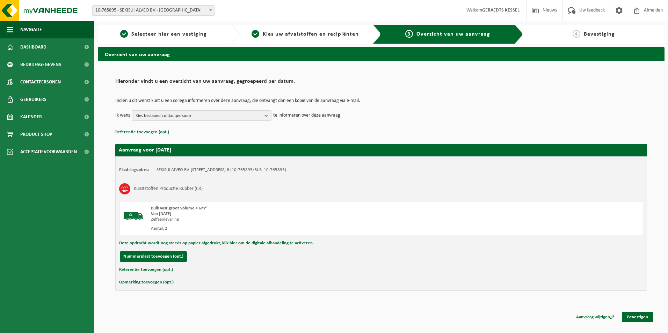  What do you see at coordinates (638, 317) in the screenshot?
I see `a: Bevestigen` at bounding box center [638, 317].